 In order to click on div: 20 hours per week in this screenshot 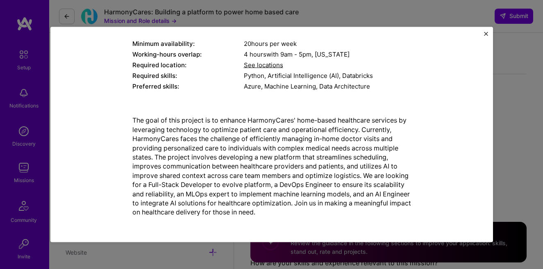, I will do `click(328, 43)`.